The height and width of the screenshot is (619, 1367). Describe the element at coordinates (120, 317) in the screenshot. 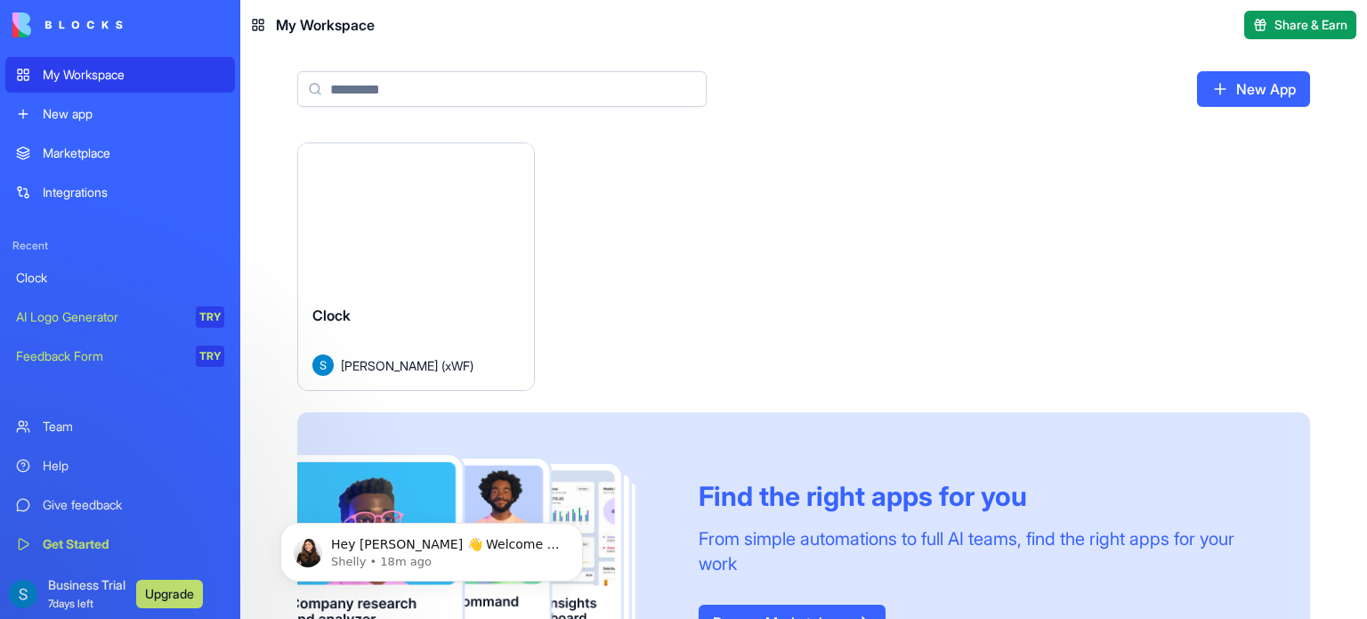

I see `a: AI Logo GeneratorTRY` at that location.